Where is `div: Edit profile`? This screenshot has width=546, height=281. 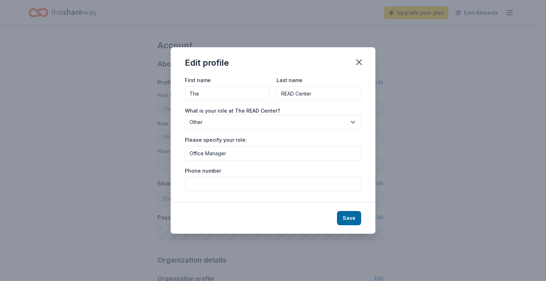 div: Edit profile is located at coordinates (207, 63).